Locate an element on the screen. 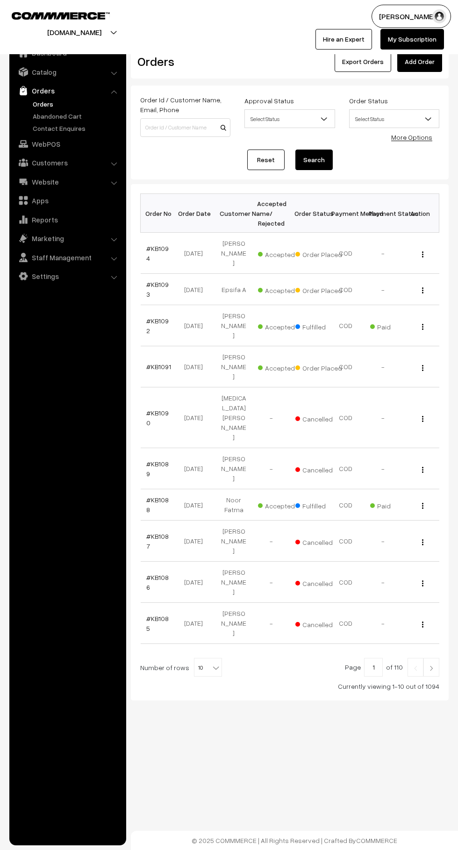  a: More Options is located at coordinates (411, 137).